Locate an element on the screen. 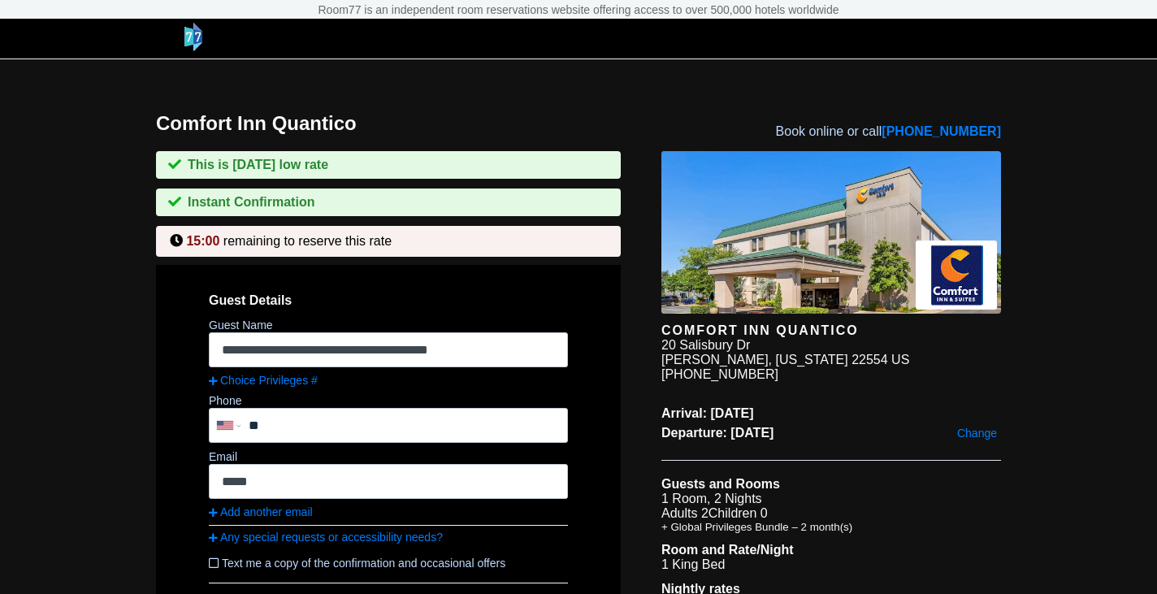 The image size is (1157, 594). b: Guests and Rooms is located at coordinates (720, 483).